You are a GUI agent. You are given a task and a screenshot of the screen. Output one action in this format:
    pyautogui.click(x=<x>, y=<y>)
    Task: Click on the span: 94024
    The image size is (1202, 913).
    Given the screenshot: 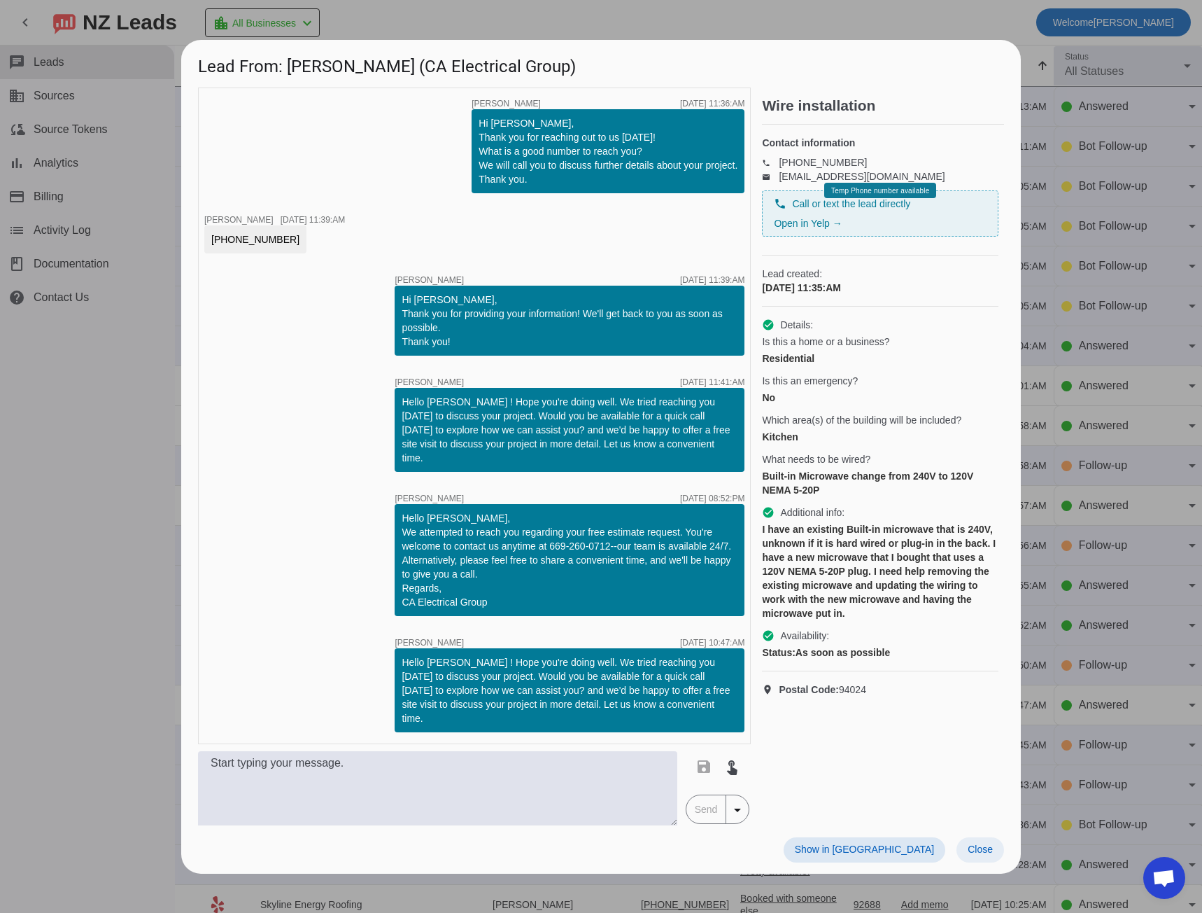 What is the action you would take?
    pyautogui.click(x=822, y=689)
    